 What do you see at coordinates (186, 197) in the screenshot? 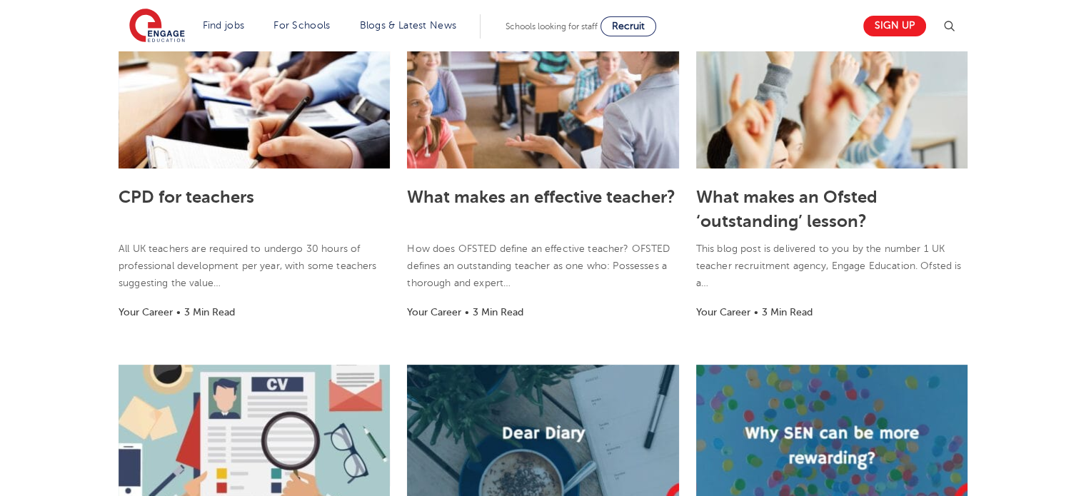
I see `a: CPD for teachers` at bounding box center [186, 197].